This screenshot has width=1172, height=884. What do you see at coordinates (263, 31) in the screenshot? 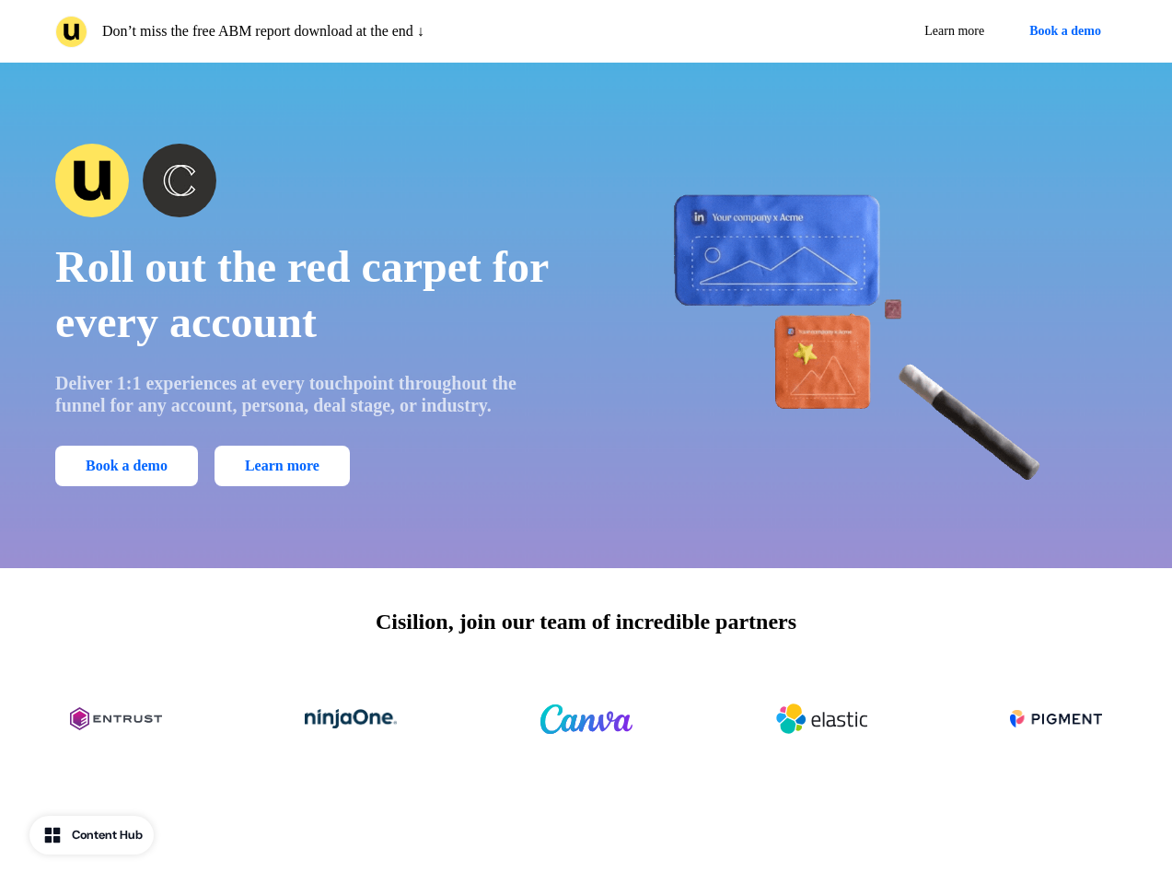
I see `p: Don’t miss the free ABM report download at the end ↓` at bounding box center [263, 31].